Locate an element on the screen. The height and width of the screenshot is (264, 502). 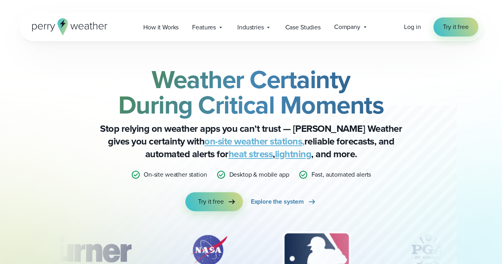
strong: Weather Certainty During Critical Moments is located at coordinates (251, 92).